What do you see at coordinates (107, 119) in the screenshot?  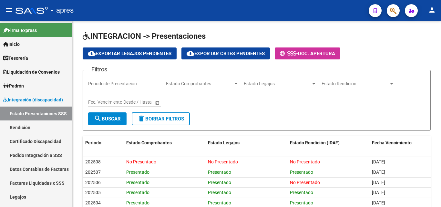 I see `button: Buscar` at bounding box center [107, 119].